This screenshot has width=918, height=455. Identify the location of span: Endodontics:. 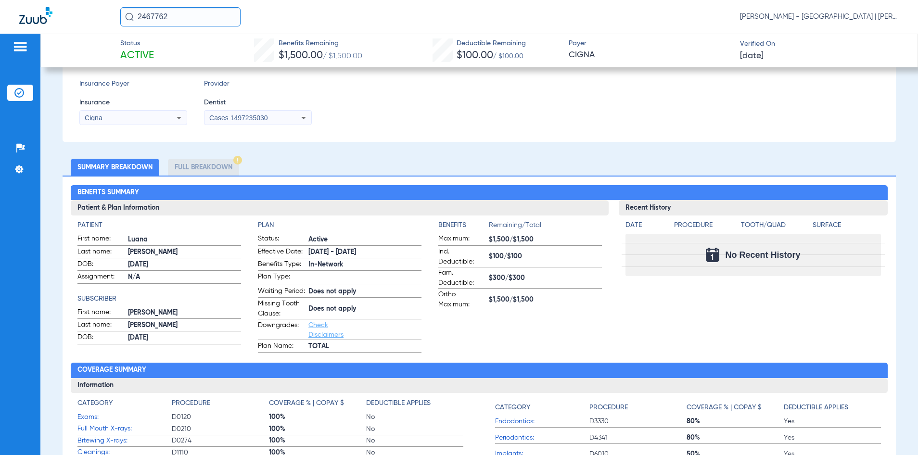
(542, 421).